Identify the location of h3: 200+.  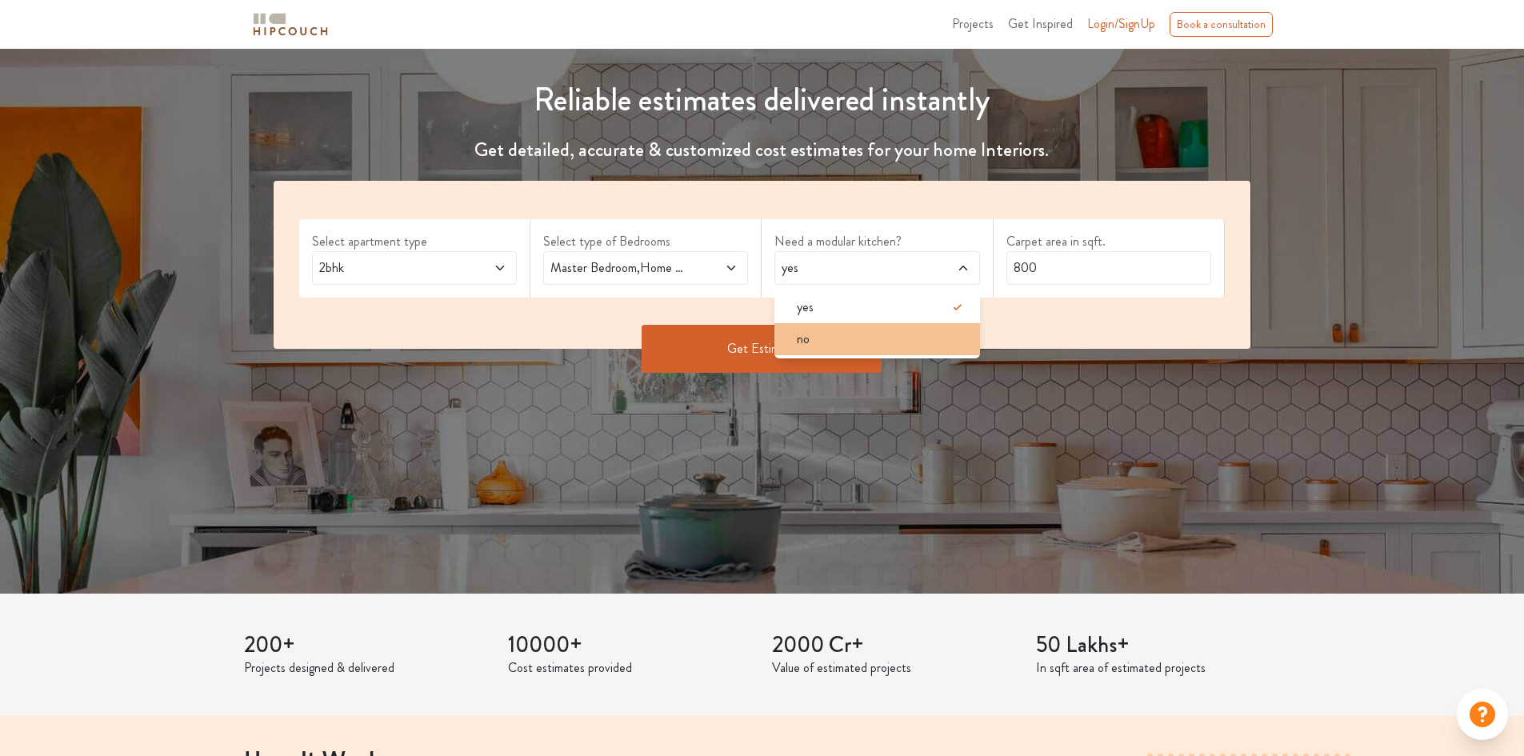
(366, 645).